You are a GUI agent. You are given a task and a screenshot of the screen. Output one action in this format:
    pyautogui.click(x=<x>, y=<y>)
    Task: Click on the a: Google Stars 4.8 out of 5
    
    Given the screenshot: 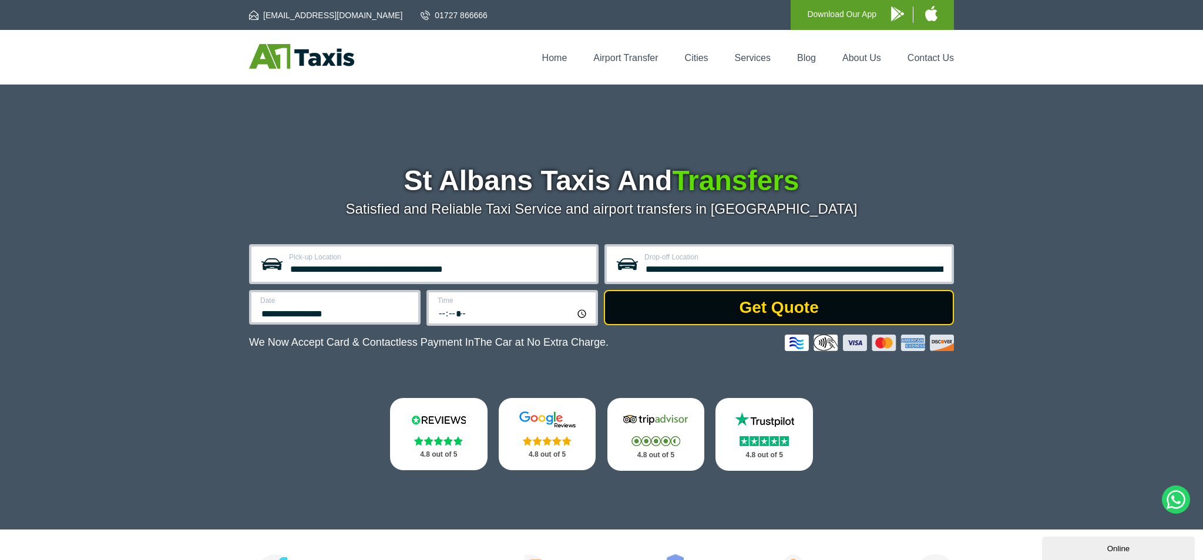 What is the action you would take?
    pyautogui.click(x=547, y=434)
    